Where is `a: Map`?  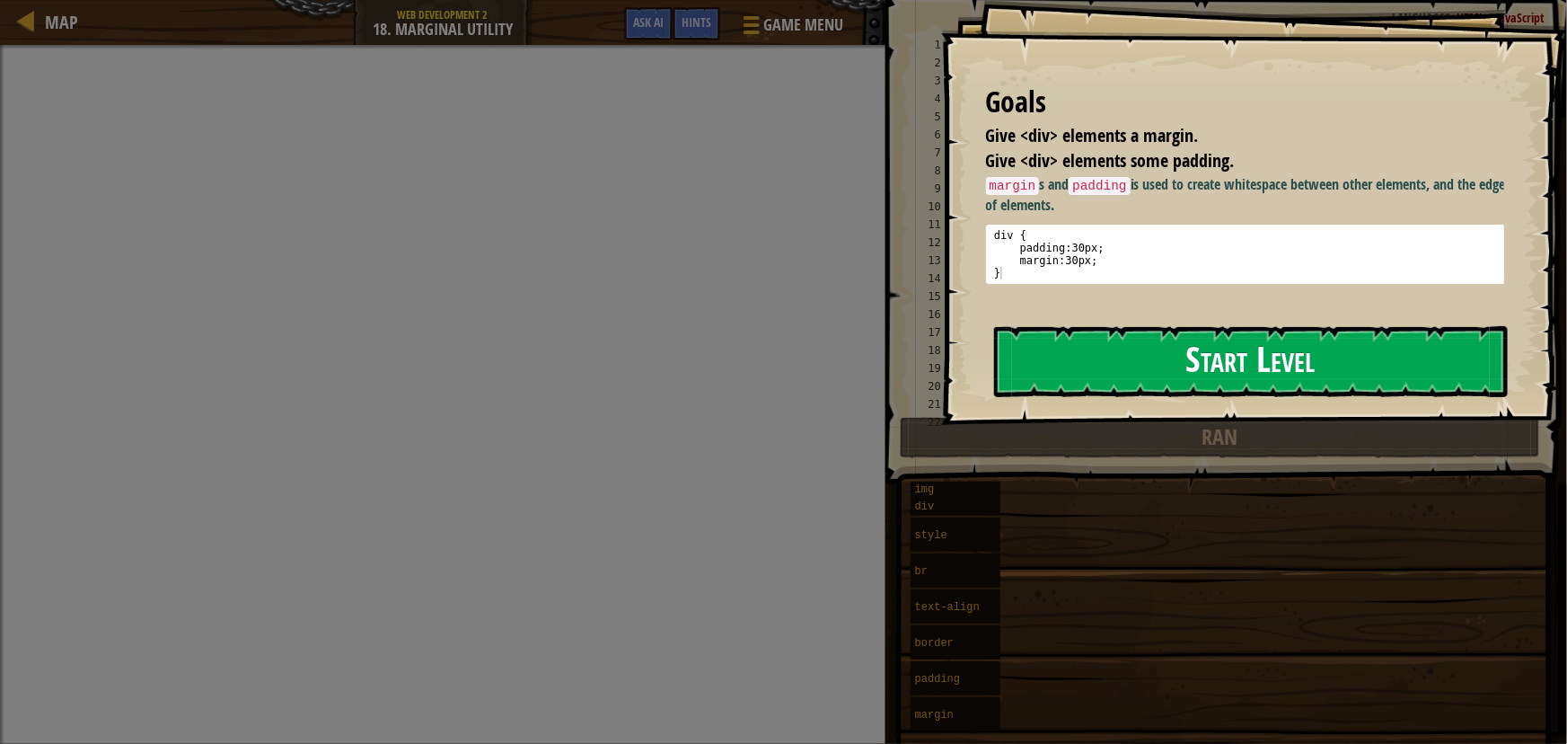
a: Map is located at coordinates (57, 22).